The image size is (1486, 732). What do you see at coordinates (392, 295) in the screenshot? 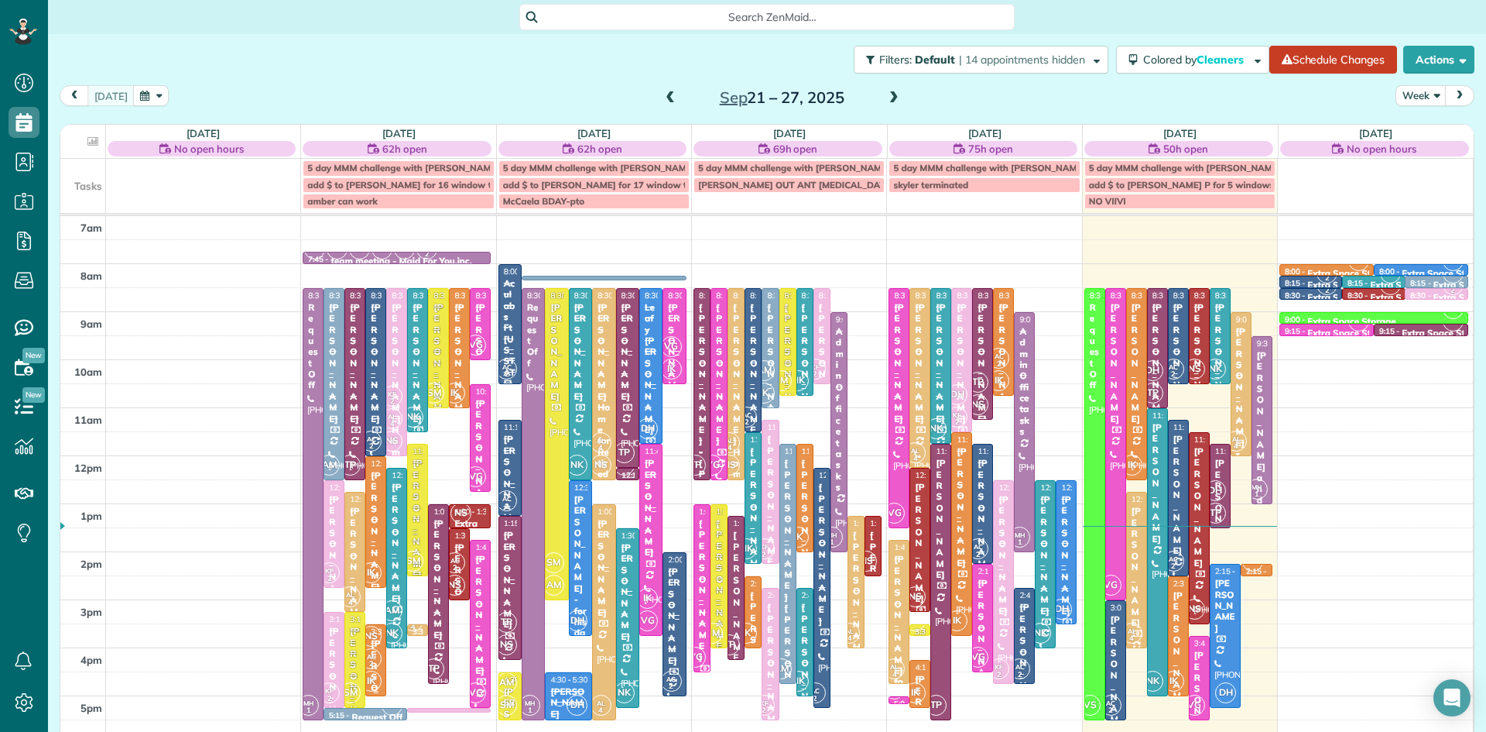
I see `span: 8:30 - 12:00` at bounding box center [392, 295].